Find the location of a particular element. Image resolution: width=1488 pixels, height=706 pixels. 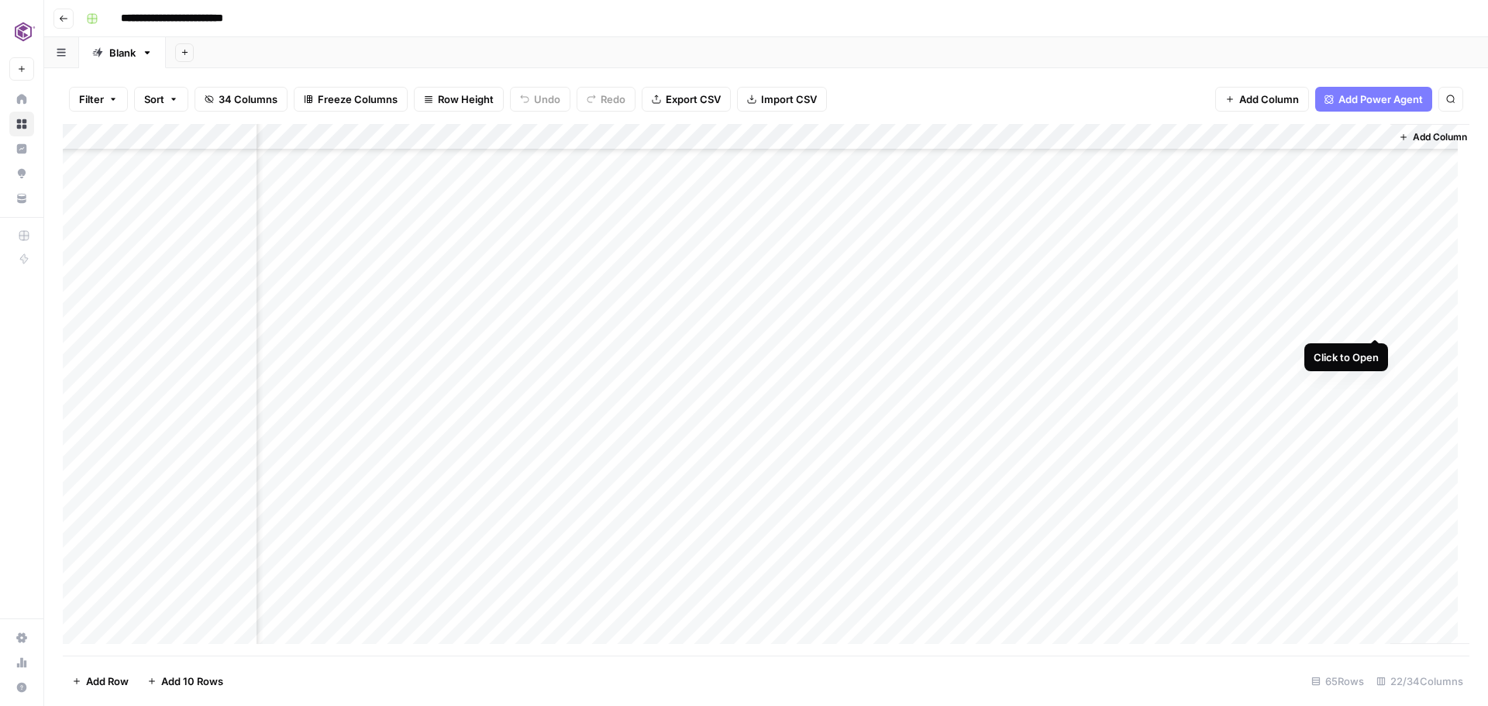

div: Click to Open is located at coordinates (1346, 357).